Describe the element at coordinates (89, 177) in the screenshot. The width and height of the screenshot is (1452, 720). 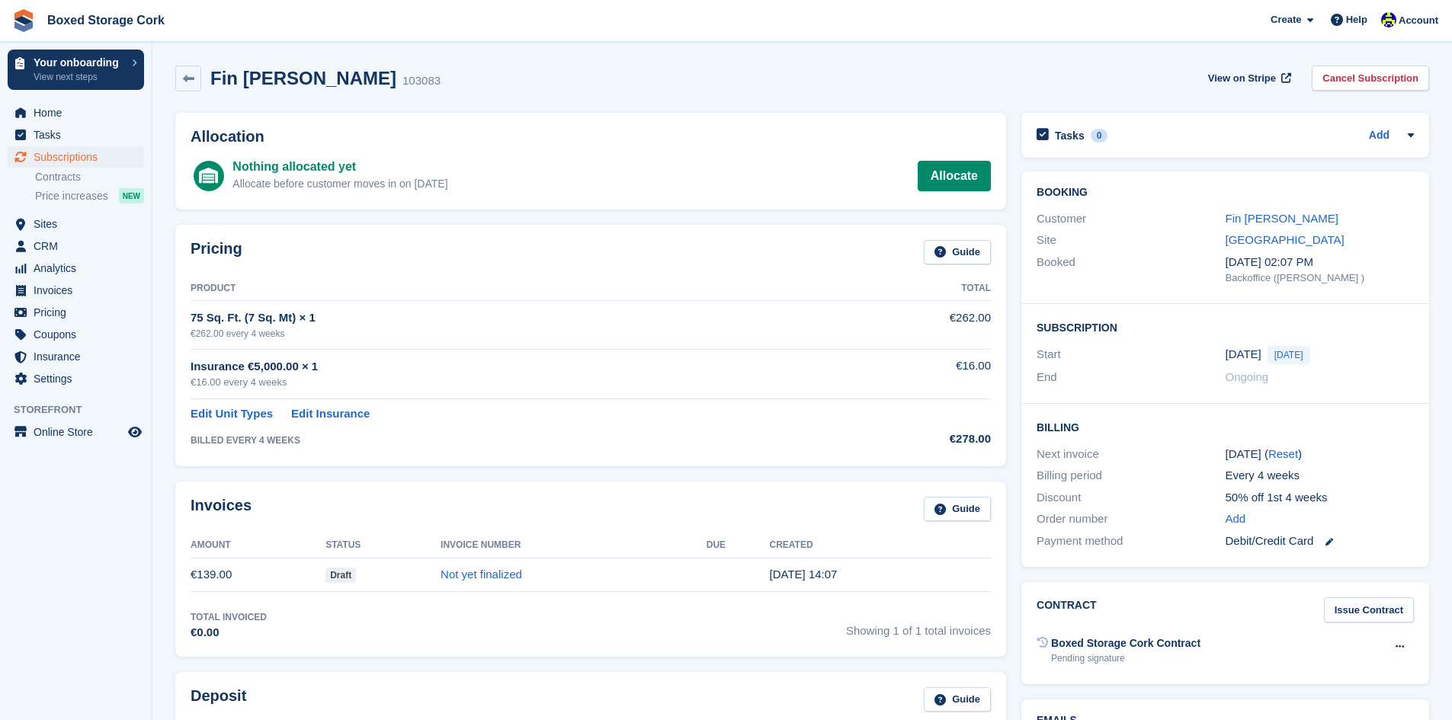
I see `a: Contracts` at that location.